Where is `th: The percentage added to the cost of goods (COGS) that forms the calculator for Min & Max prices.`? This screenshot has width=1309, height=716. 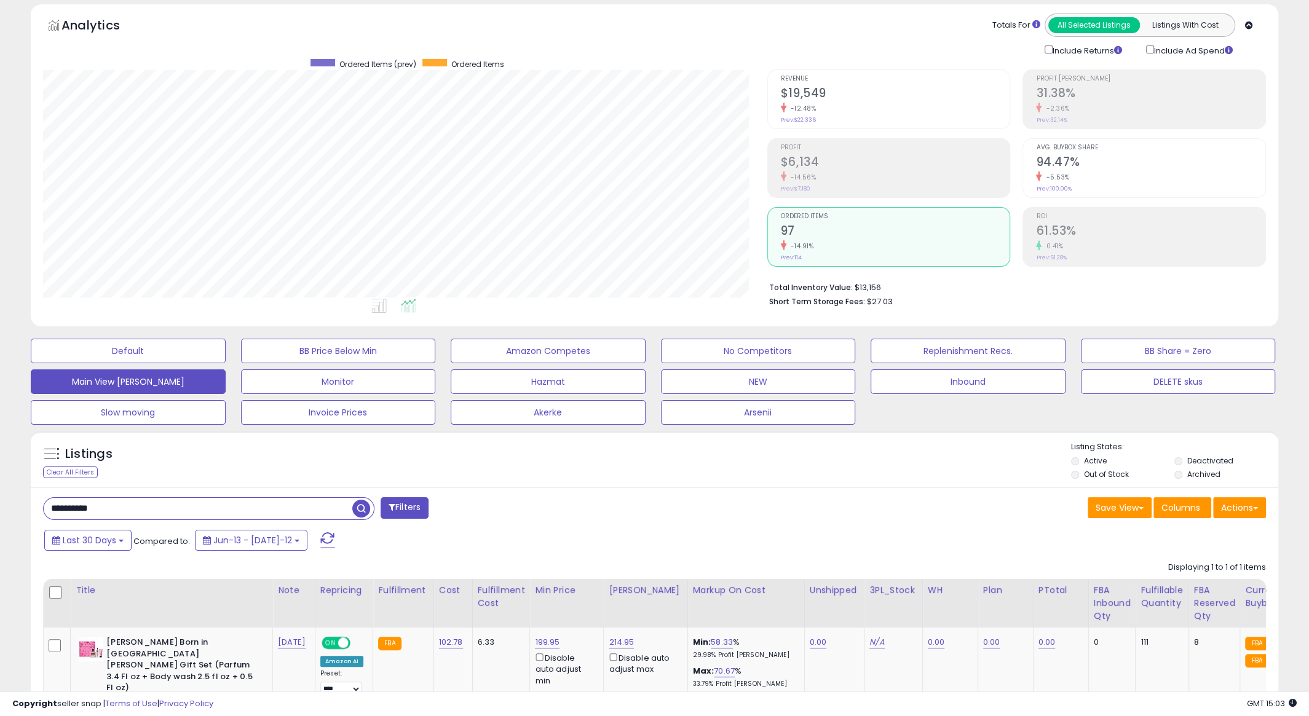
th: The percentage added to the cost of goods (COGS) that forms the calculator for Min & Max prices. is located at coordinates (746, 603).